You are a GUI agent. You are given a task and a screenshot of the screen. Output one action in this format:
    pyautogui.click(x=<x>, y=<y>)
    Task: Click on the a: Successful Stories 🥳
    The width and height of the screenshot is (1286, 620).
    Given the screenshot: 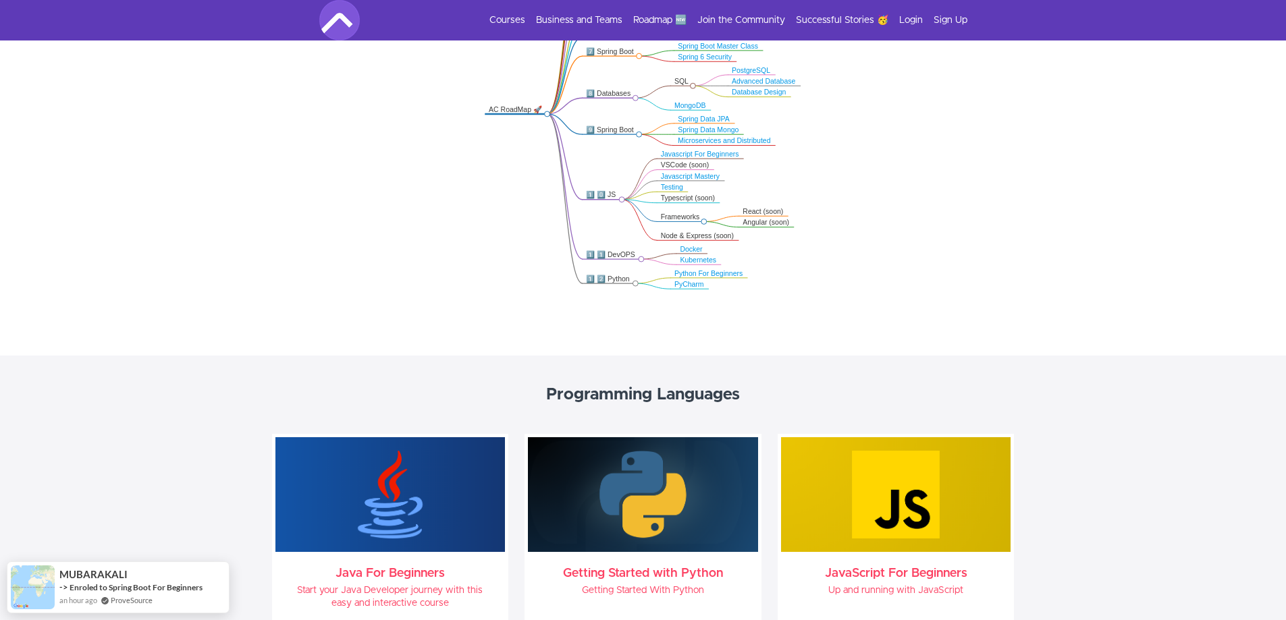 What is the action you would take?
    pyautogui.click(x=842, y=20)
    